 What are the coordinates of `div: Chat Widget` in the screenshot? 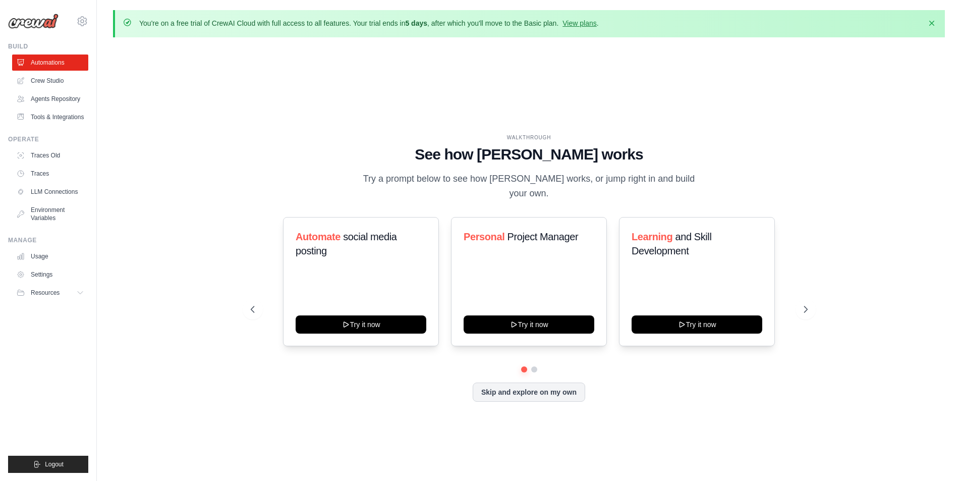 It's located at (936, 457).